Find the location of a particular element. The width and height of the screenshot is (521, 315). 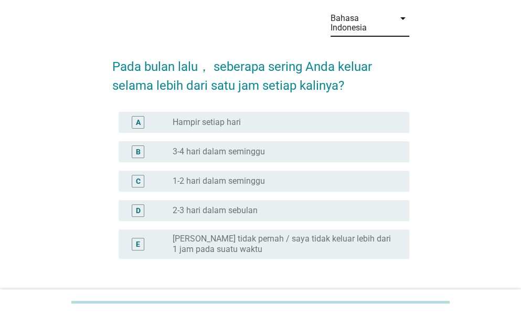

label: 1-2 hari dalam seminggu is located at coordinates (219, 181).